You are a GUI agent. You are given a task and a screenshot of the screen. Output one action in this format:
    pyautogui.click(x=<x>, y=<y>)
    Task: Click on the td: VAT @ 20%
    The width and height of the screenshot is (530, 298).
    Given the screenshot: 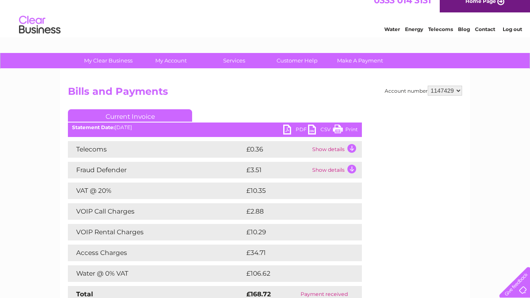 What is the action you would take?
    pyautogui.click(x=156, y=191)
    